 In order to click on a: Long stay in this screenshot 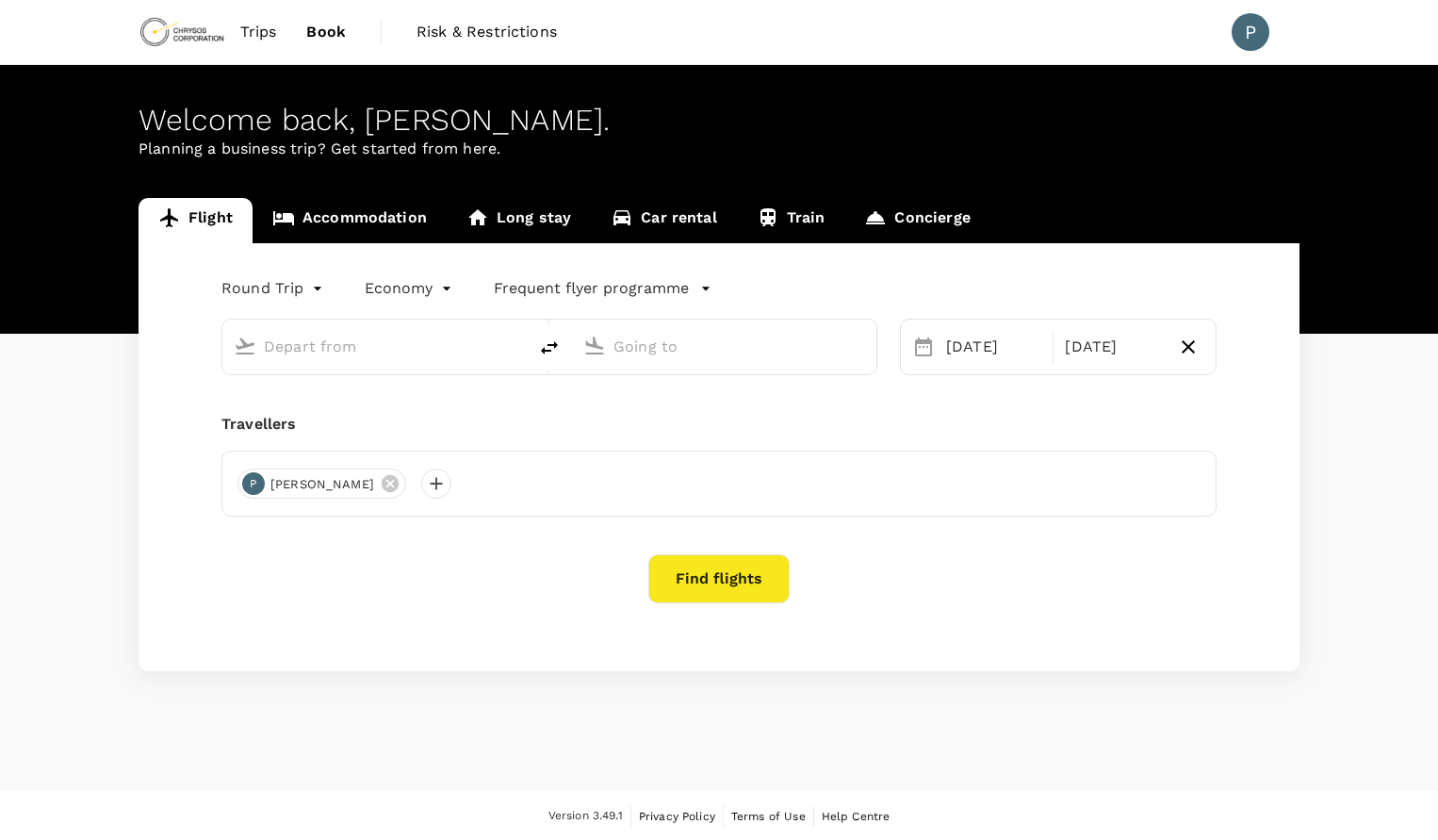, I will do `click(519, 221)`.